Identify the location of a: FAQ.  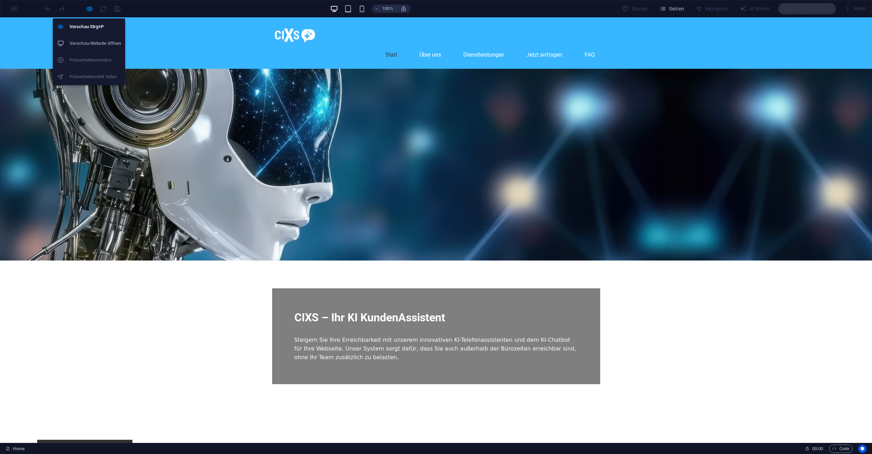
(589, 38).